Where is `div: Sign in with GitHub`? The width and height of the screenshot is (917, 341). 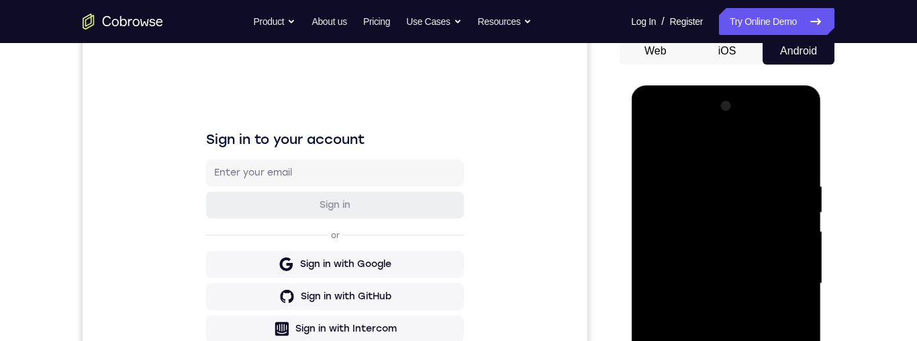
div: Sign in with GitHub is located at coordinates (263, 259).